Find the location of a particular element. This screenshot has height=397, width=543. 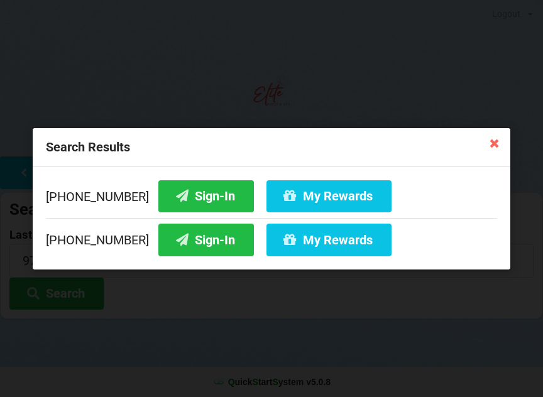

div: Search Results is located at coordinates (271, 148).